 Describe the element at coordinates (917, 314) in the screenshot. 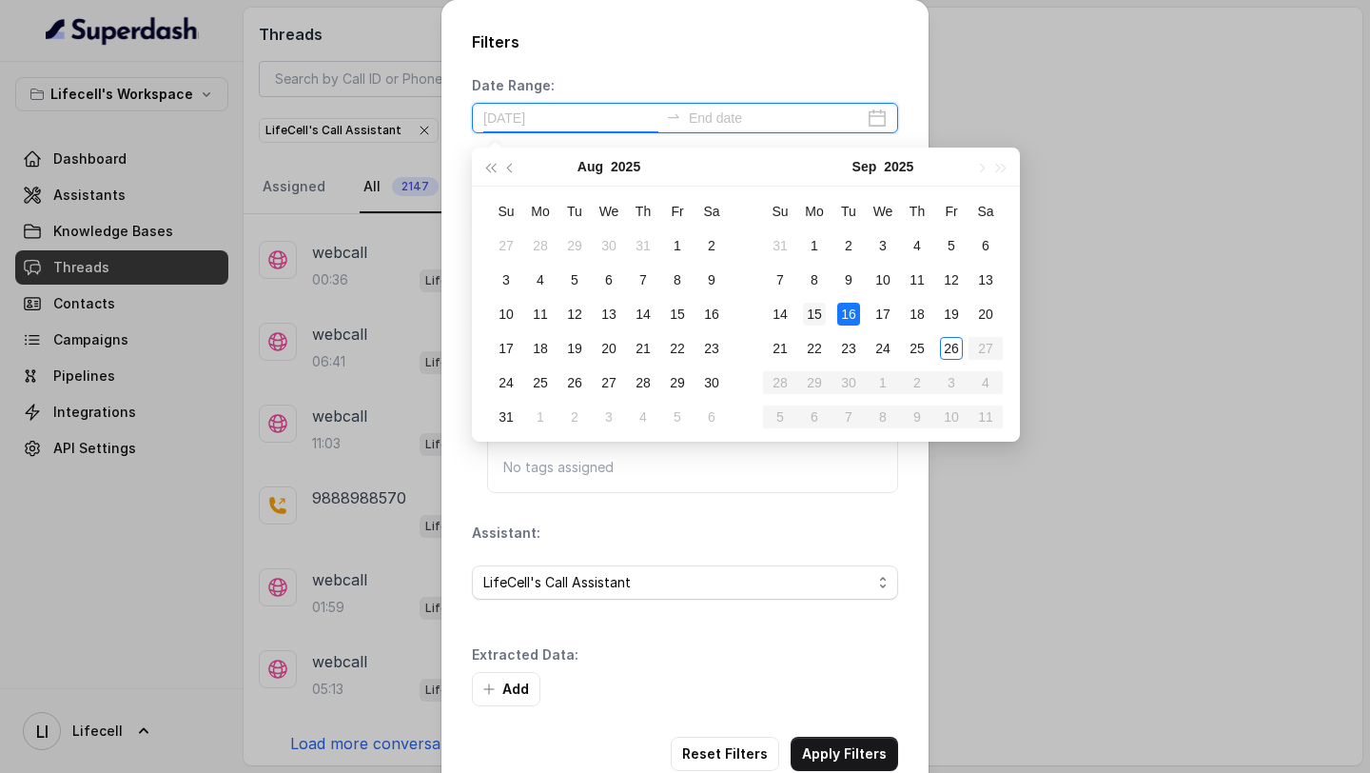

I see `td: 2025-09-18` at that location.